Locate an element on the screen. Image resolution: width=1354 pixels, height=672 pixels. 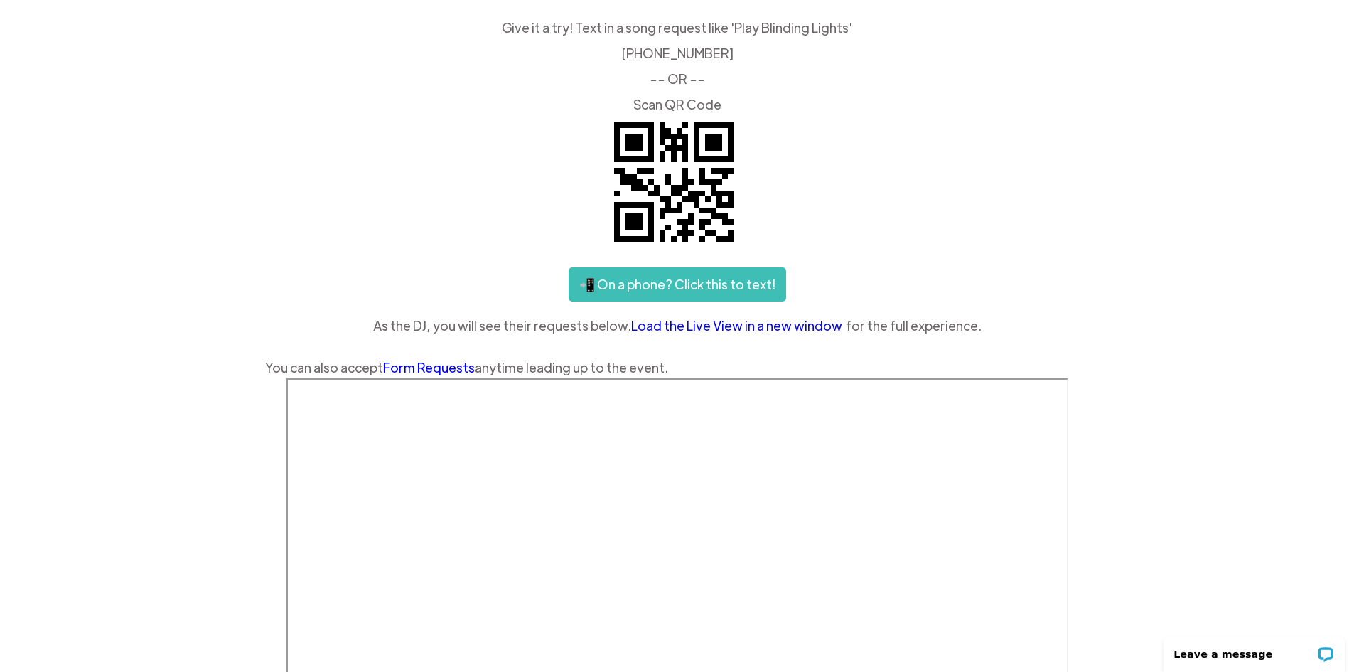
div: As the DJ, you will see their requests below. for the full experience. is located at coordinates (677, 326).